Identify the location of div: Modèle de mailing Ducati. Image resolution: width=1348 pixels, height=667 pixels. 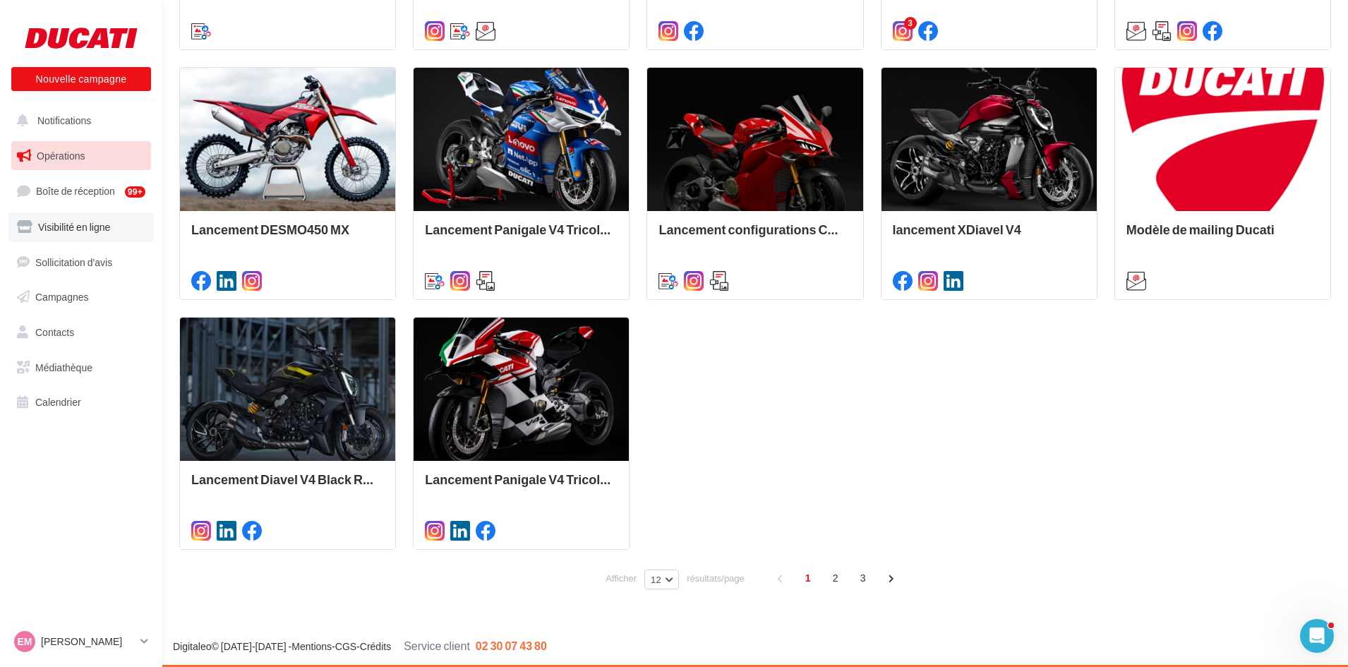
(1223, 236).